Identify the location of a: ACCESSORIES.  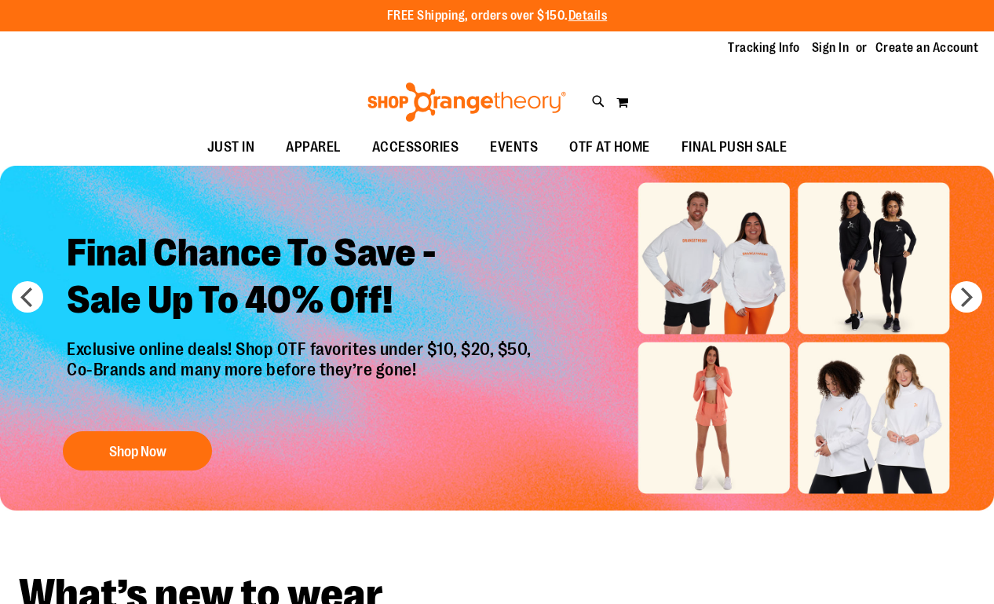
(415, 148).